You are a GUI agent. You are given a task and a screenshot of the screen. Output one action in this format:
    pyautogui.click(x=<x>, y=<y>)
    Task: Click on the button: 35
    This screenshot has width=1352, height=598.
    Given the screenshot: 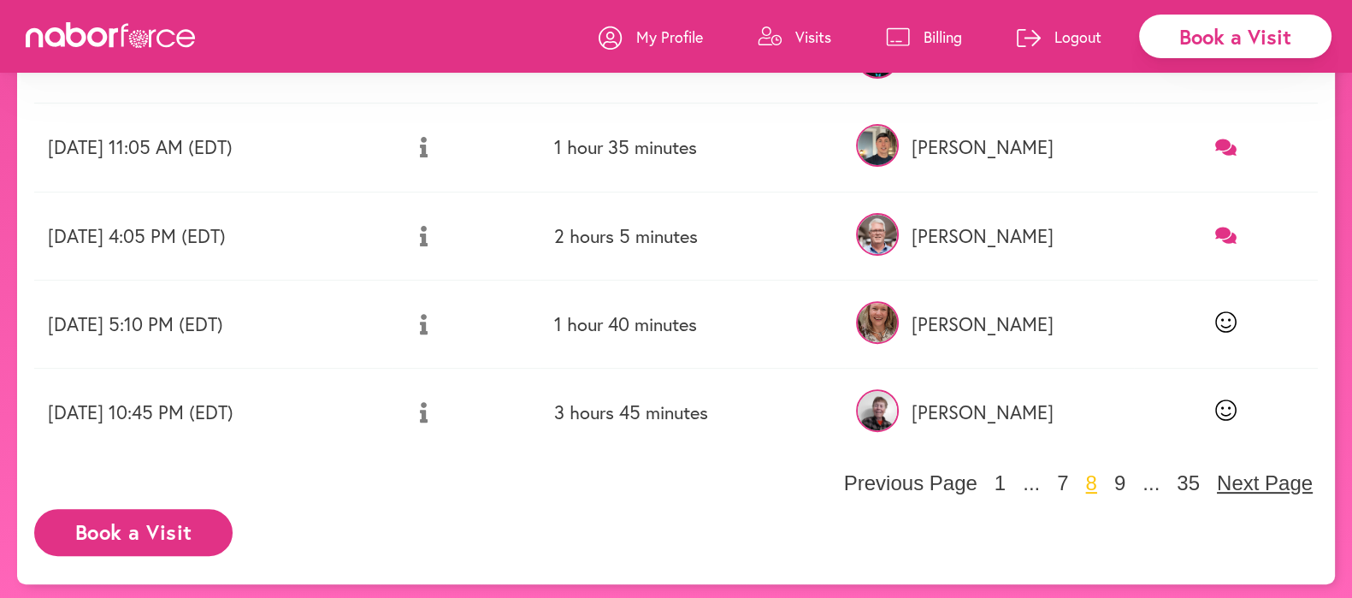 What is the action you would take?
    pyautogui.click(x=1188, y=483)
    